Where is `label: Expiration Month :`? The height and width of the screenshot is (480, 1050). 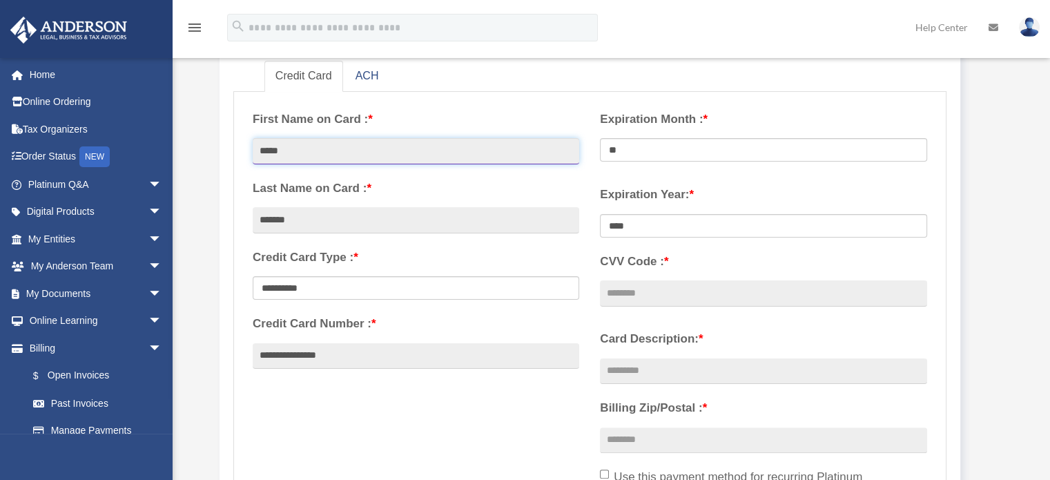
label: Expiration Month : is located at coordinates (763, 119).